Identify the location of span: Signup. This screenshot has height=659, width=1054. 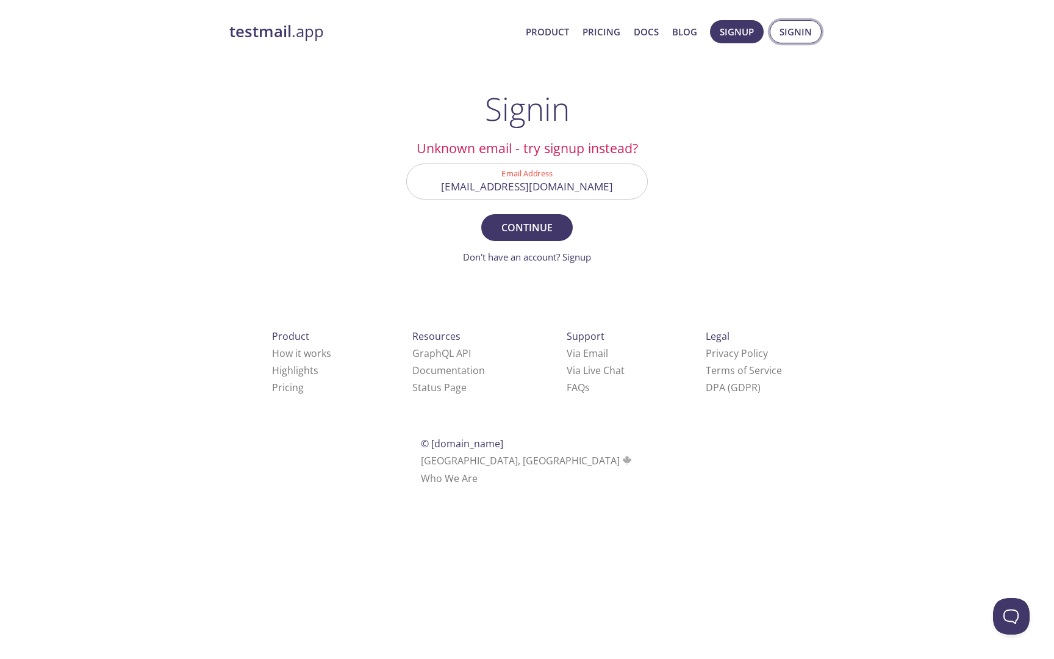
(737, 32).